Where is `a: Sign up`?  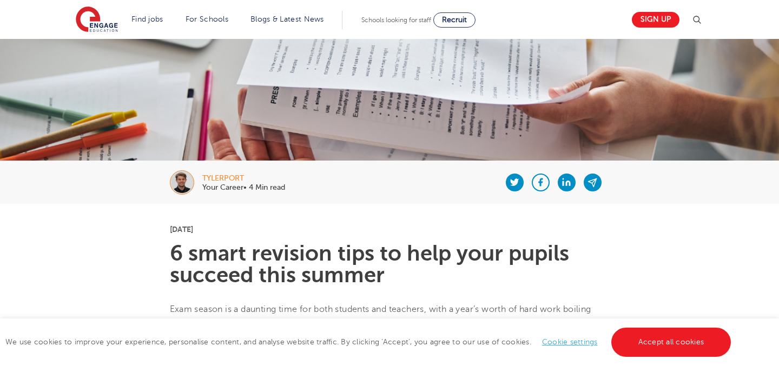
a: Sign up is located at coordinates (656, 19).